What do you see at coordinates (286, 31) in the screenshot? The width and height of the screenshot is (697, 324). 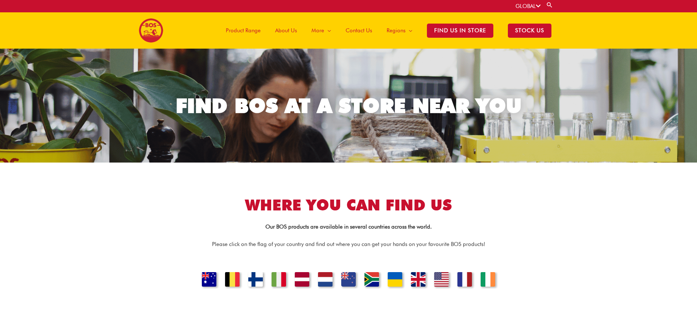 I see `span: About Us` at bounding box center [286, 31].